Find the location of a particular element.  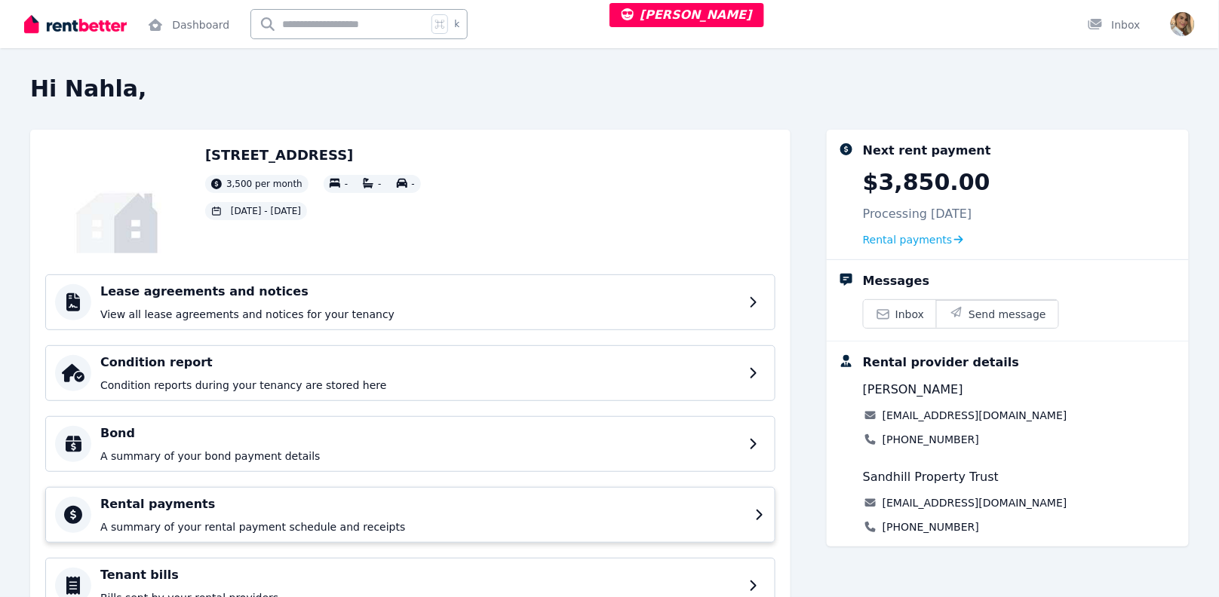

div: Rental provider details is located at coordinates (940, 363).